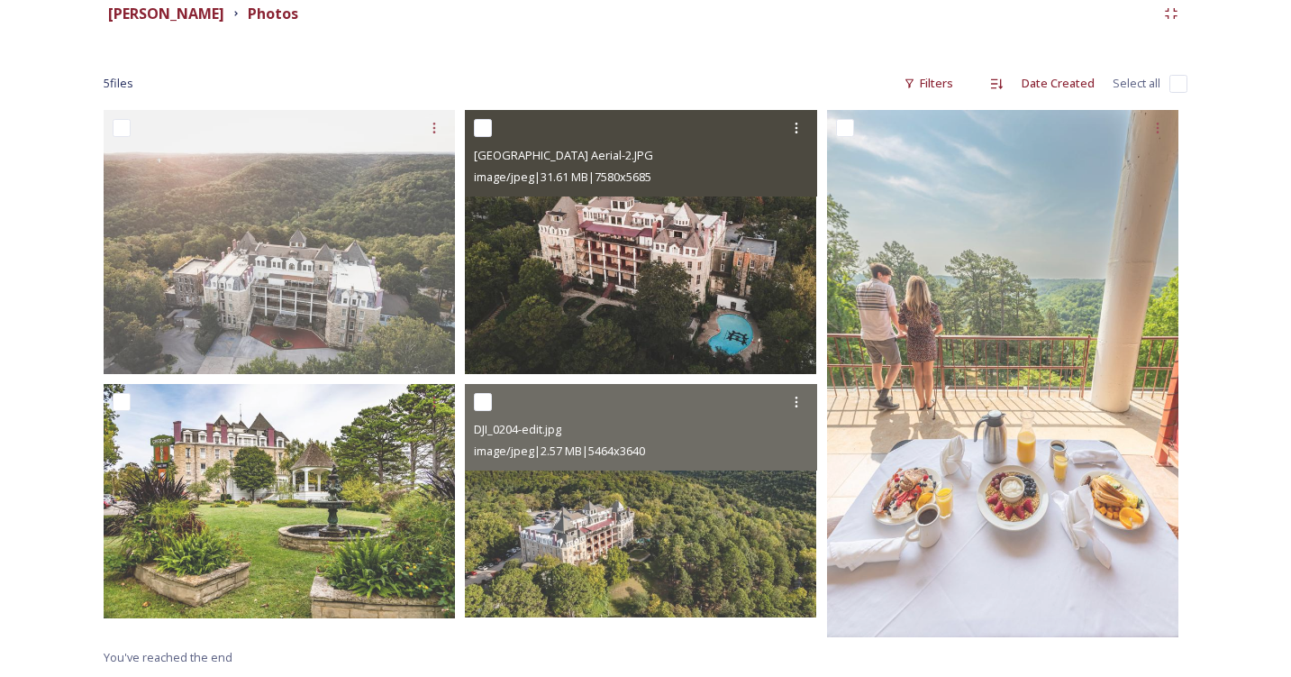 The image size is (1291, 677). I want to click on img: balcony.jpg, so click(1003, 373).